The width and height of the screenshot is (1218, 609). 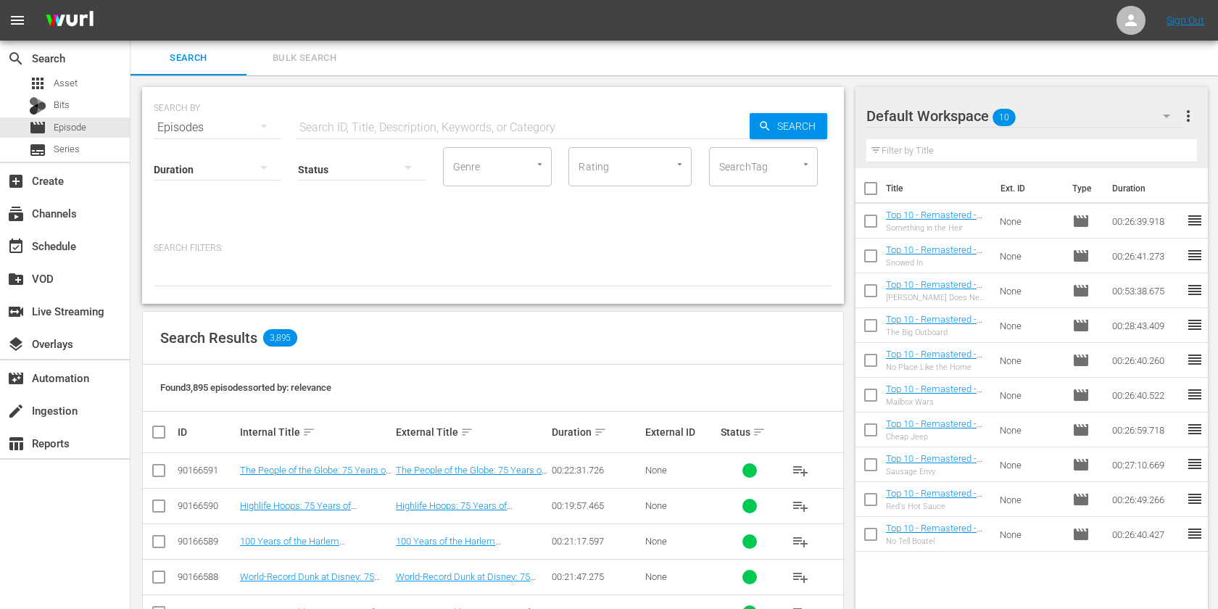 I want to click on th: Title, so click(x=939, y=188).